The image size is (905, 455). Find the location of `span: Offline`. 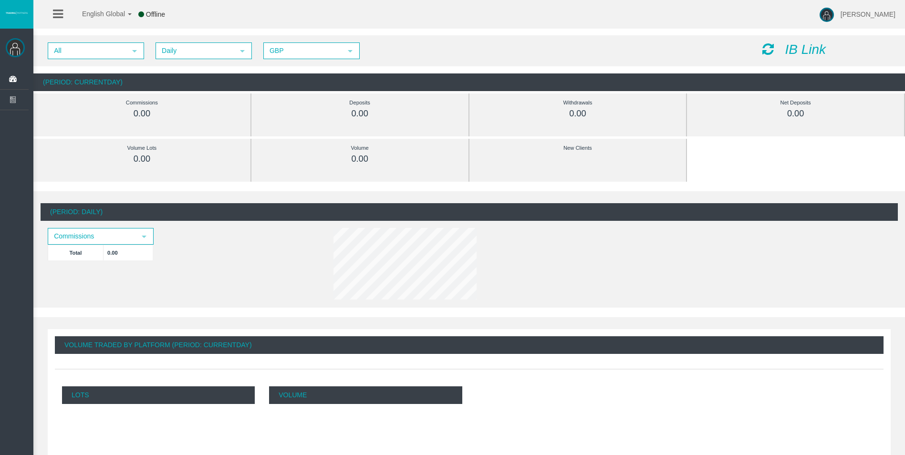

span: Offline is located at coordinates (156, 14).